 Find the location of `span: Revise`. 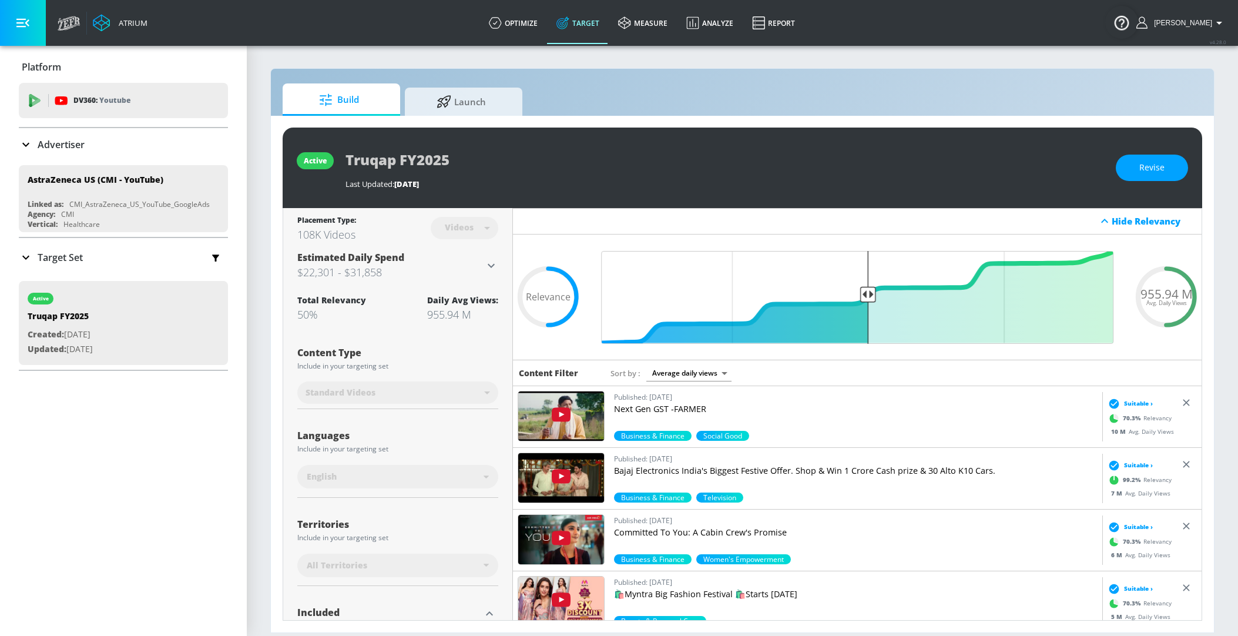

span: Revise is located at coordinates (1151, 167).